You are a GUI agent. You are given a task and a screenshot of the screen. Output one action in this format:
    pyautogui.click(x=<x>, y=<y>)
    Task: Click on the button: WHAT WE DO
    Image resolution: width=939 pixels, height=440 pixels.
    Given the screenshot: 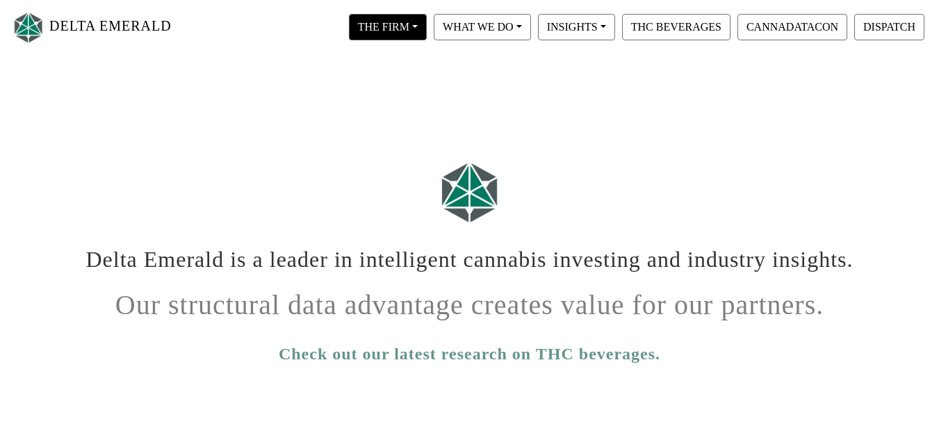 What is the action you would take?
    pyautogui.click(x=482, y=27)
    